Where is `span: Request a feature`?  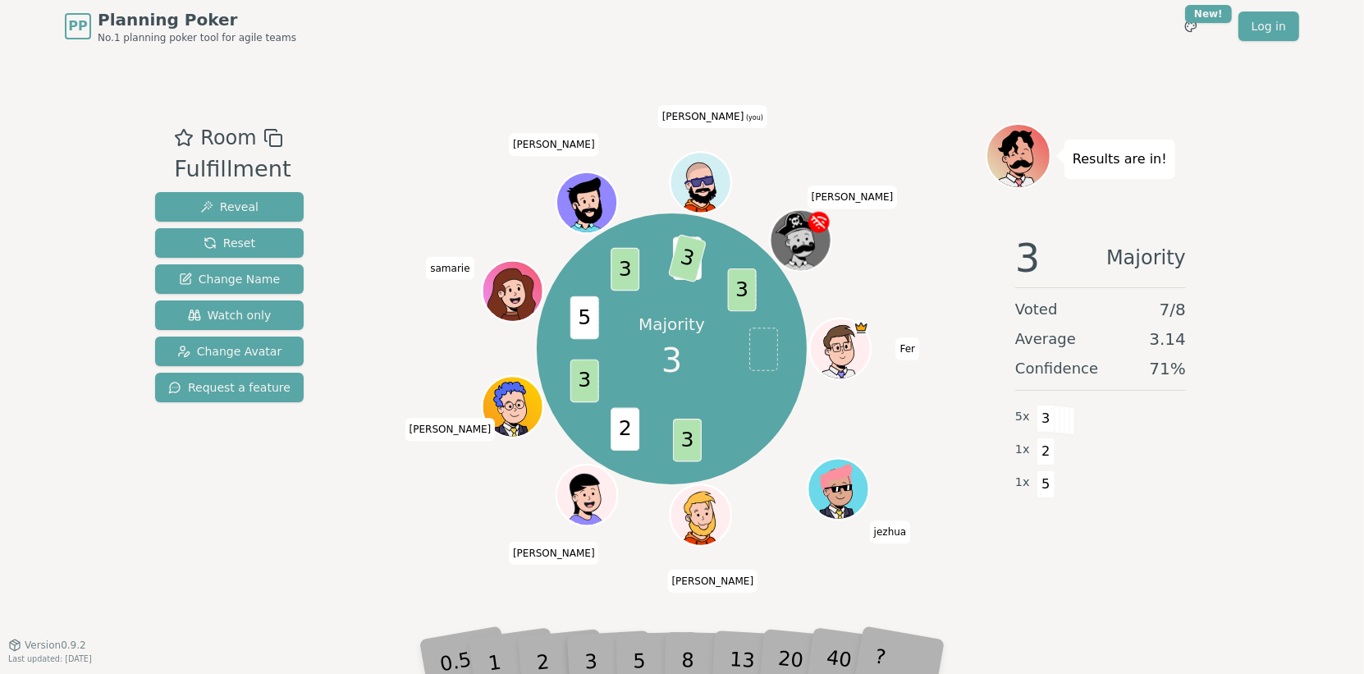 span: Request a feature is located at coordinates (229, 387).